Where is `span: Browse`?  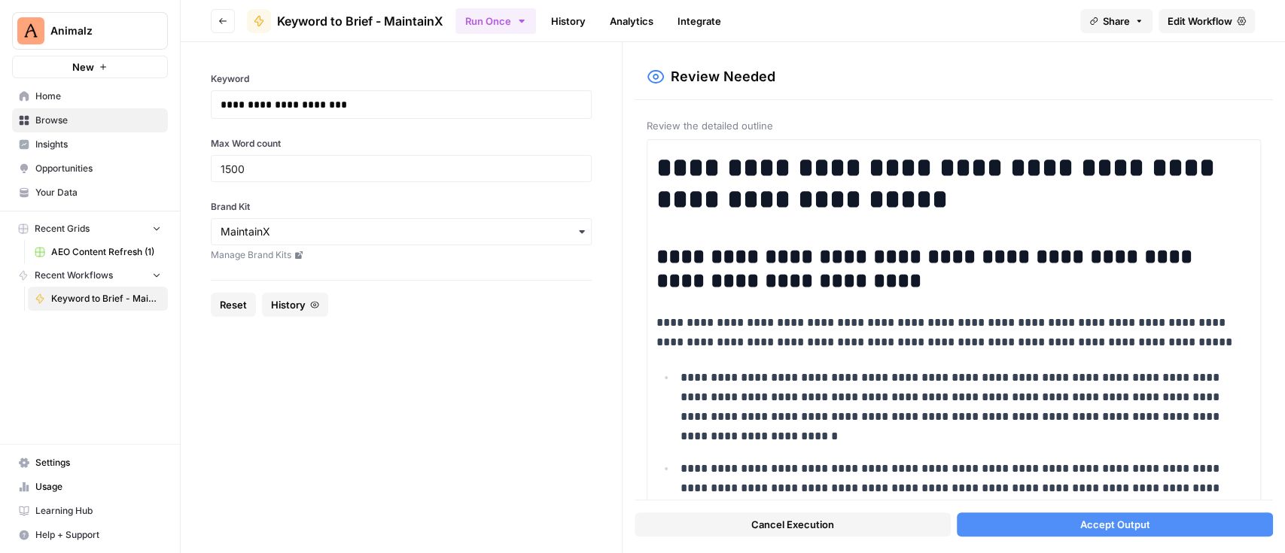 span: Browse is located at coordinates (98, 120).